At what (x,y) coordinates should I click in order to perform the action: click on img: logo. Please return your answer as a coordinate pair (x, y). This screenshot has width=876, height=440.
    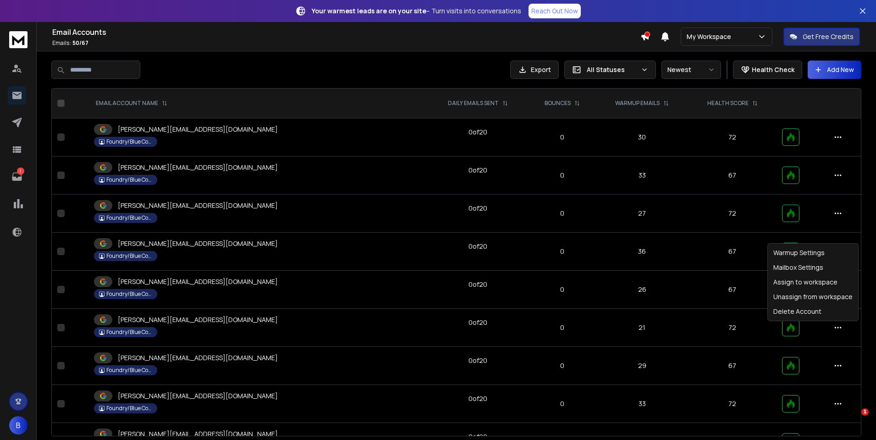
    Looking at the image, I should click on (18, 39).